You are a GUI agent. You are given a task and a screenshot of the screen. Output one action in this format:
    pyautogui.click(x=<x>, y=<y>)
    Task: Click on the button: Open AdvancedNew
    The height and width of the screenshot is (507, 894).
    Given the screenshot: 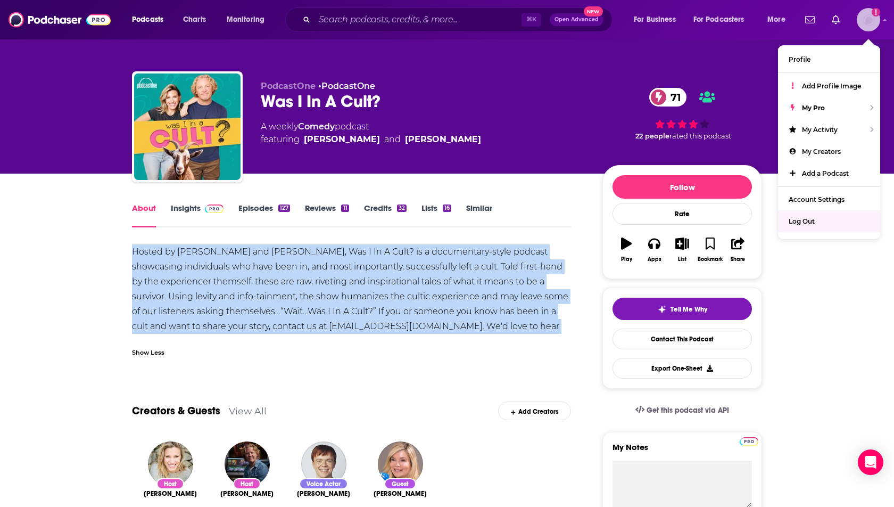 What is the action you would take?
    pyautogui.click(x=576, y=20)
    